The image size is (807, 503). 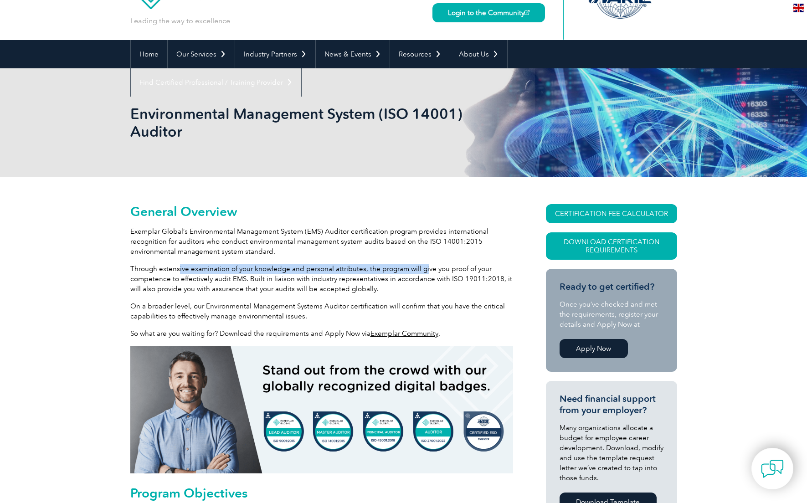 What do you see at coordinates (216, 83) in the screenshot?
I see `a: Find Certified Professional / Training Provider` at bounding box center [216, 83].